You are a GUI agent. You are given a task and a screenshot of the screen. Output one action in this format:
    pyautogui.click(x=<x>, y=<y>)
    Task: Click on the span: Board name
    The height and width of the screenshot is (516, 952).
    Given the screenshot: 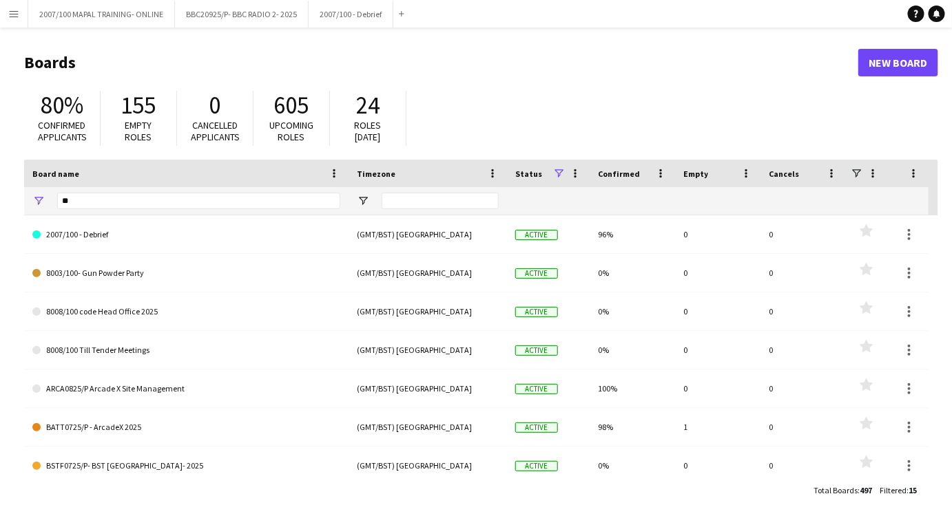 What is the action you would take?
    pyautogui.click(x=56, y=174)
    